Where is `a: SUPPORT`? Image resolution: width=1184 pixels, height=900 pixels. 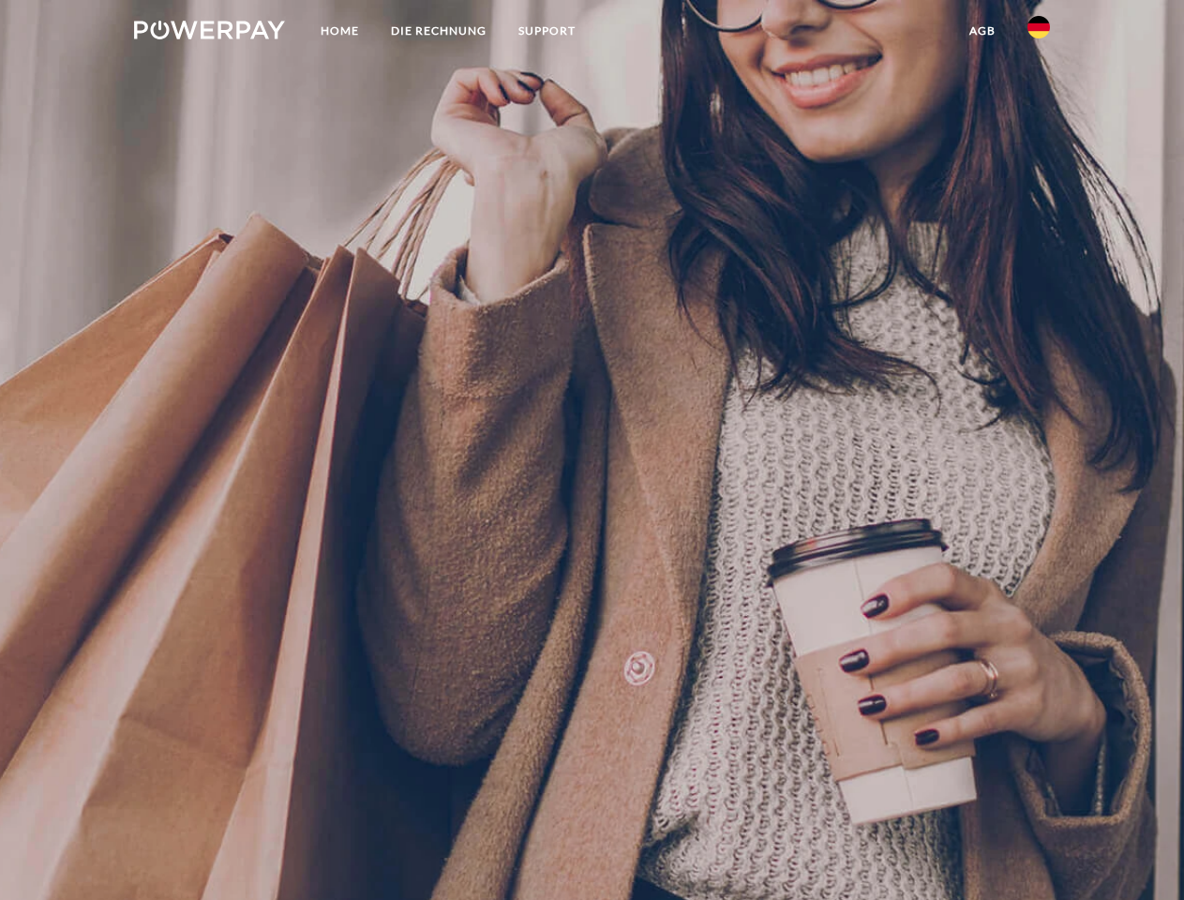 a: SUPPORT is located at coordinates (547, 31).